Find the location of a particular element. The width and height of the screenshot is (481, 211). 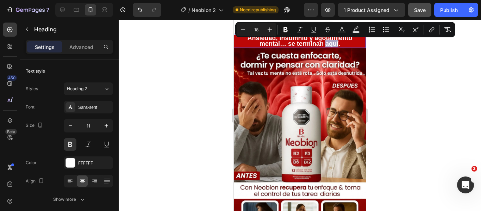

div: Undo/Redo is located at coordinates (147, 10).